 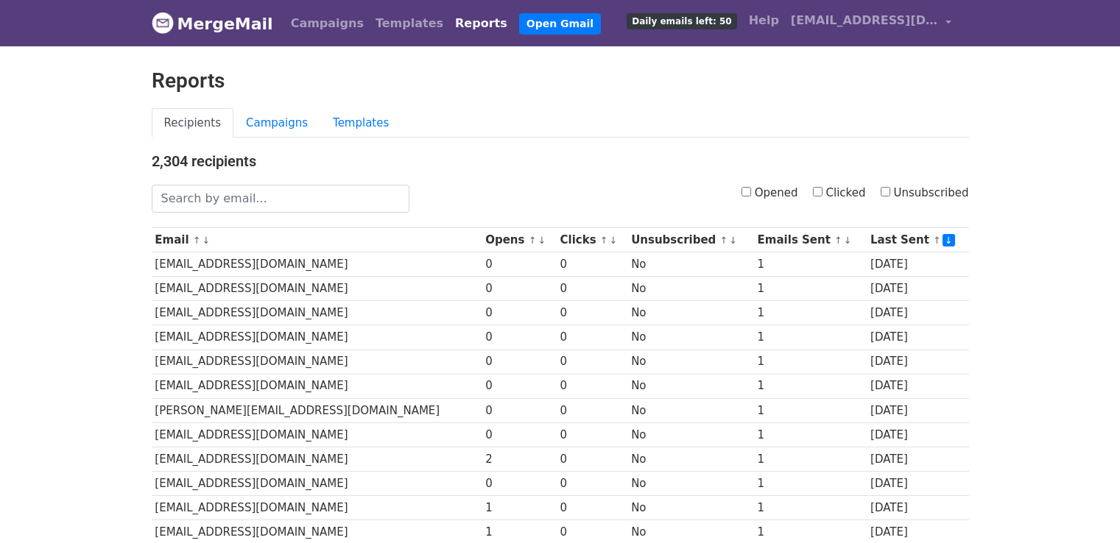 I want to click on h2: Reports, so click(x=560, y=81).